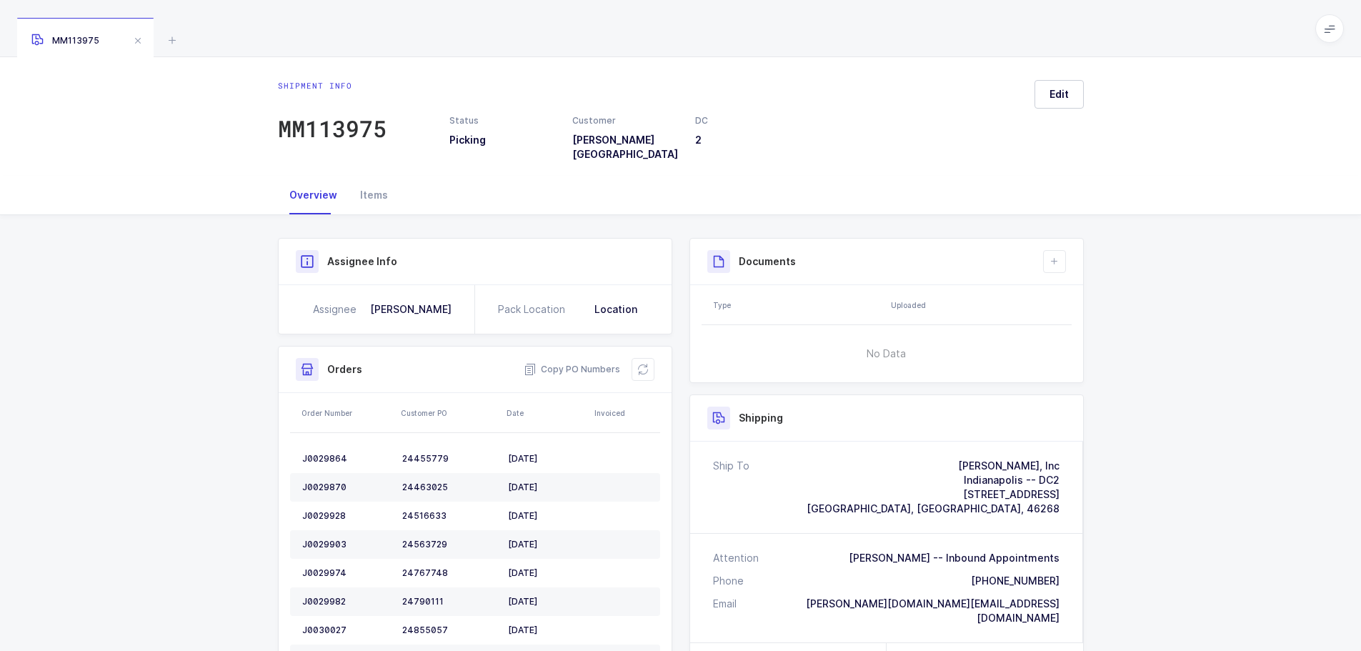 The image size is (1361, 651). Describe the element at coordinates (346, 413) in the screenshot. I see `div: Order Number` at that location.